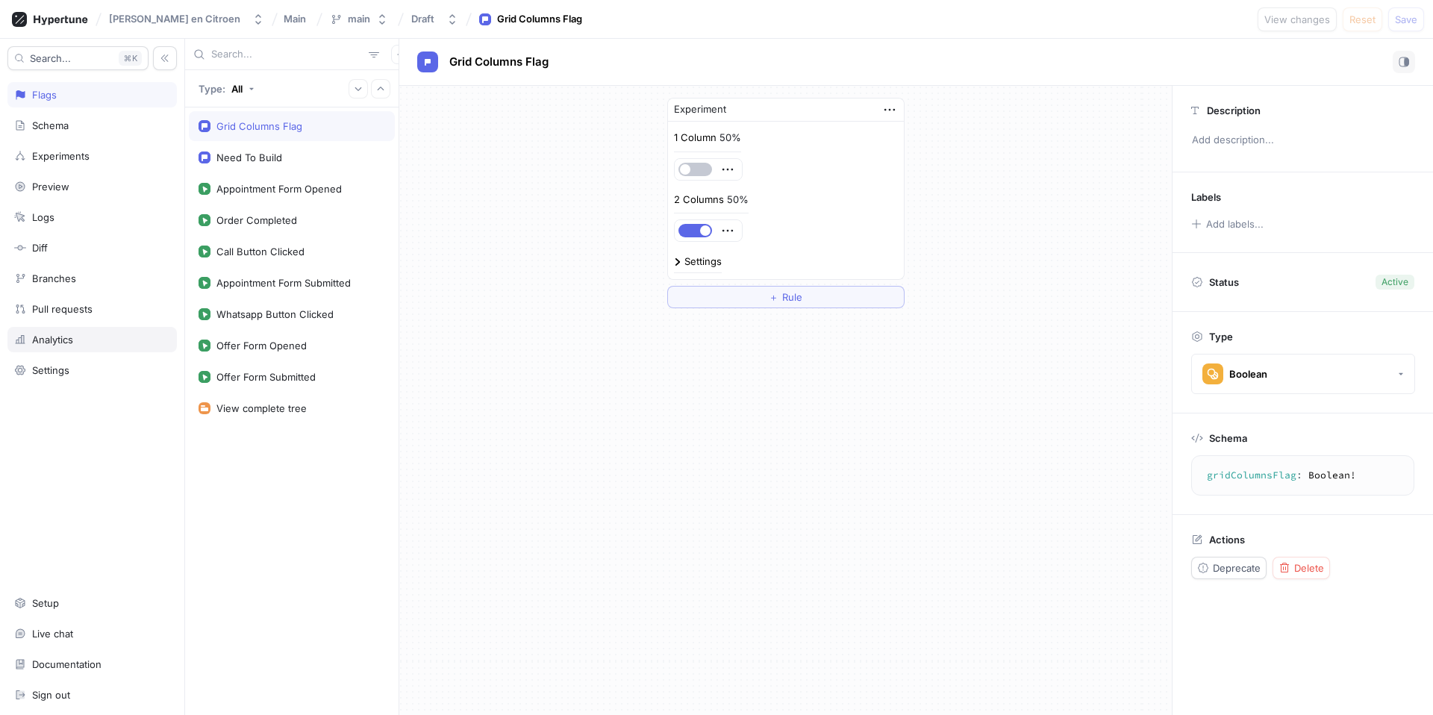  Describe the element at coordinates (257, 220) in the screenshot. I see `div: Order Completed` at that location.